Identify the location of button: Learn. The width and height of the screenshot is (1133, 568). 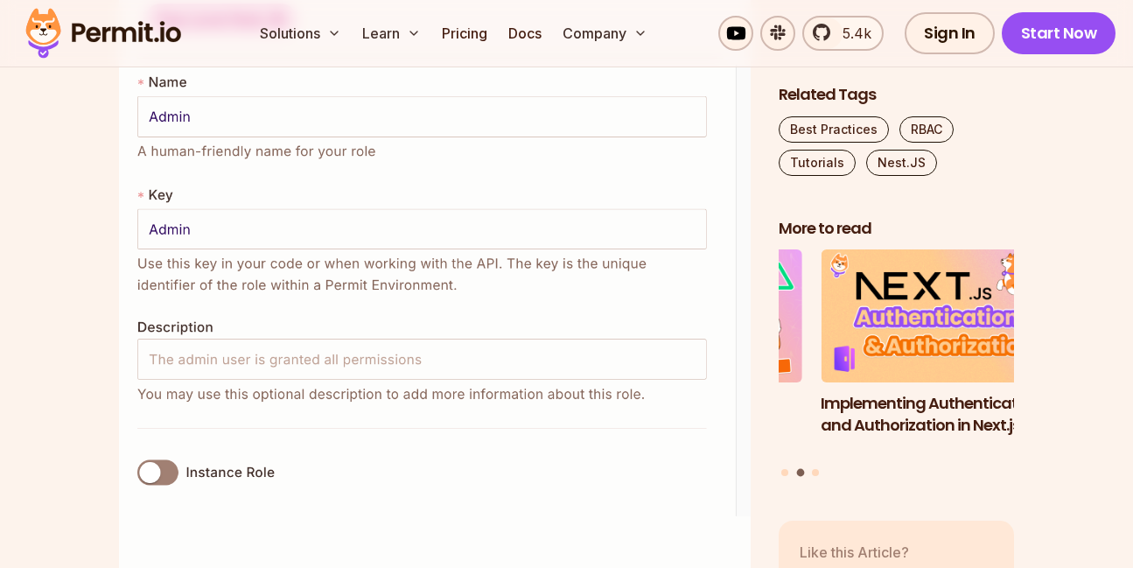
(391, 33).